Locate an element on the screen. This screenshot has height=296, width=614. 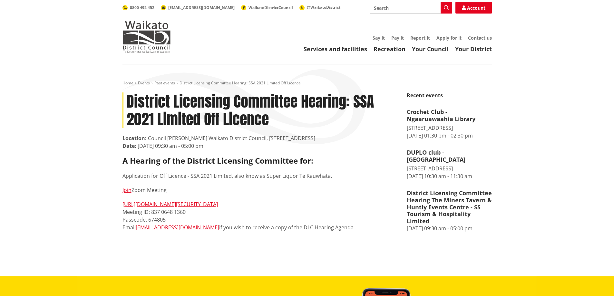
span: District Licensing Committee Hearing: SSA 2021 Limited Off Licence is located at coordinates (240, 83).